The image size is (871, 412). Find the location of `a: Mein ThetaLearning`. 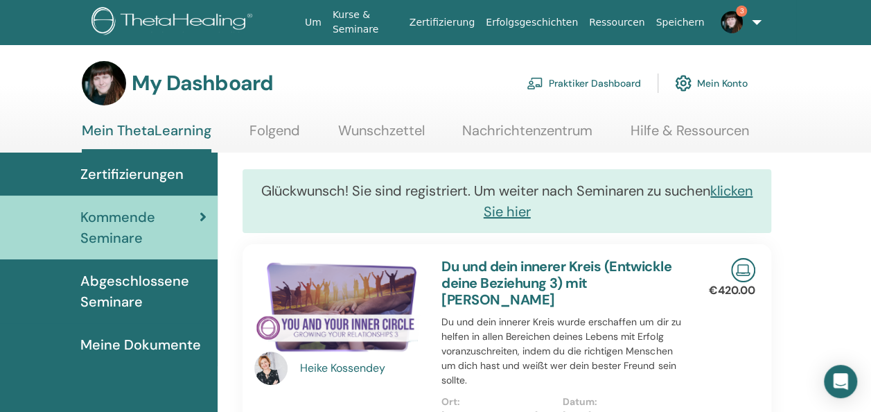

a: Mein ThetaLearning is located at coordinates (146, 137).